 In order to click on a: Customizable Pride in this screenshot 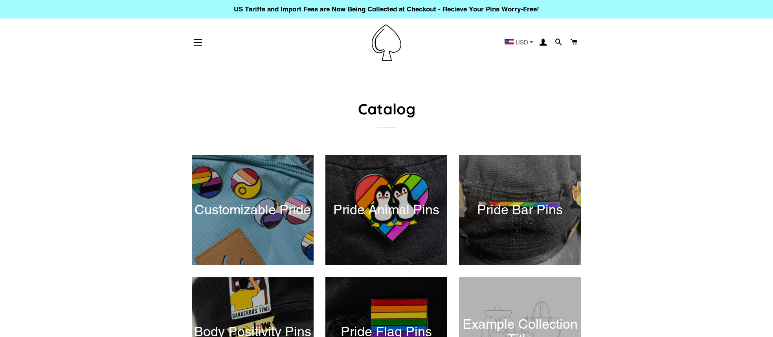, I will do `click(253, 210)`.